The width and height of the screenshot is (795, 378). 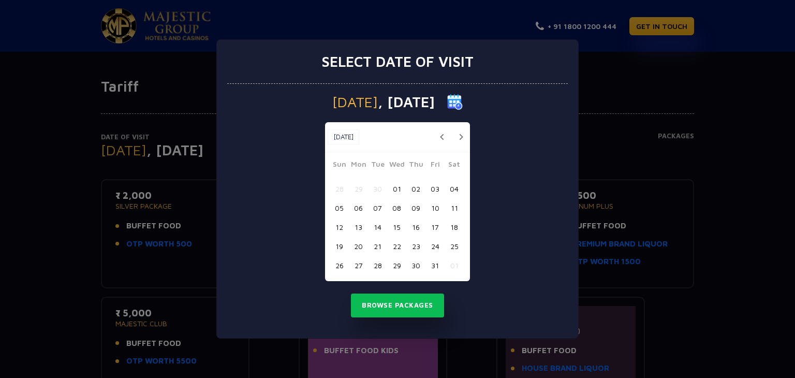 What do you see at coordinates (358, 265) in the screenshot?
I see `button: 27` at bounding box center [358, 265].